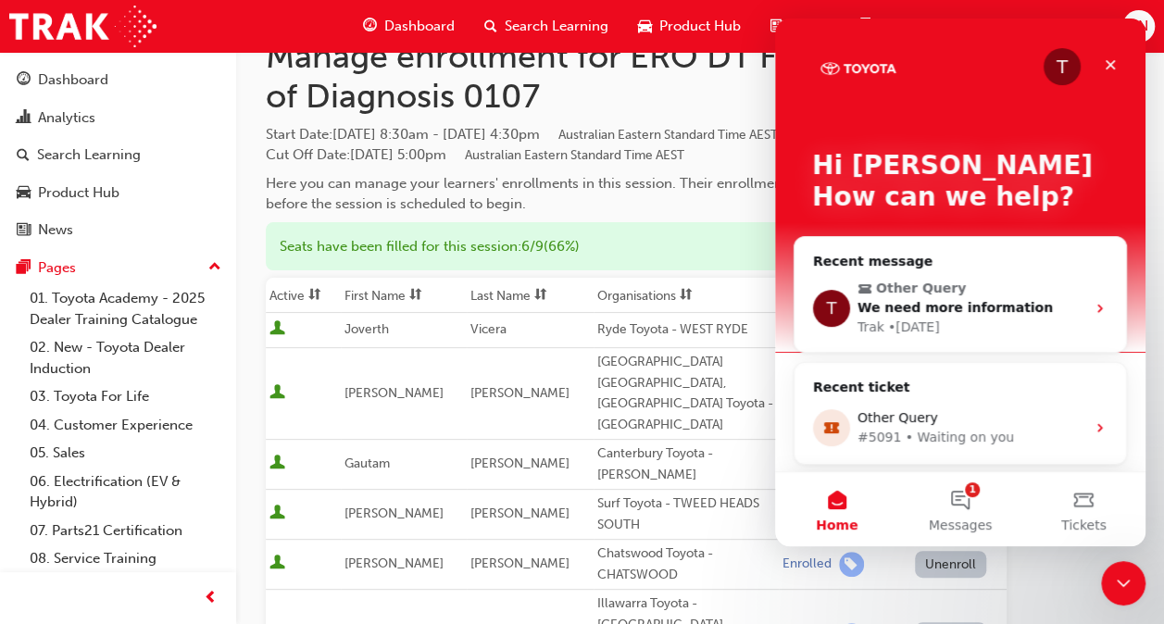 The image size is (1164, 624). I want to click on span: pages-icon, so click(23, 268).